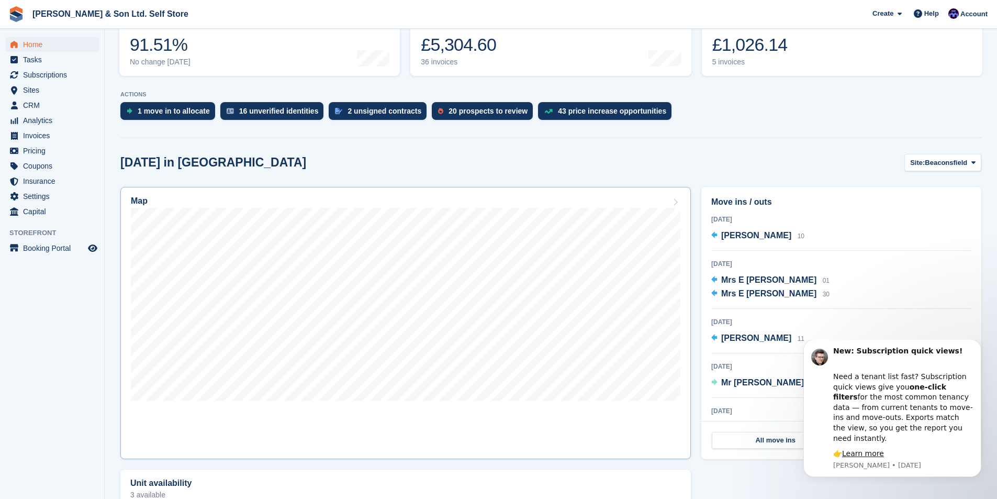  I want to click on div: £1,026.14, so click(750, 44).